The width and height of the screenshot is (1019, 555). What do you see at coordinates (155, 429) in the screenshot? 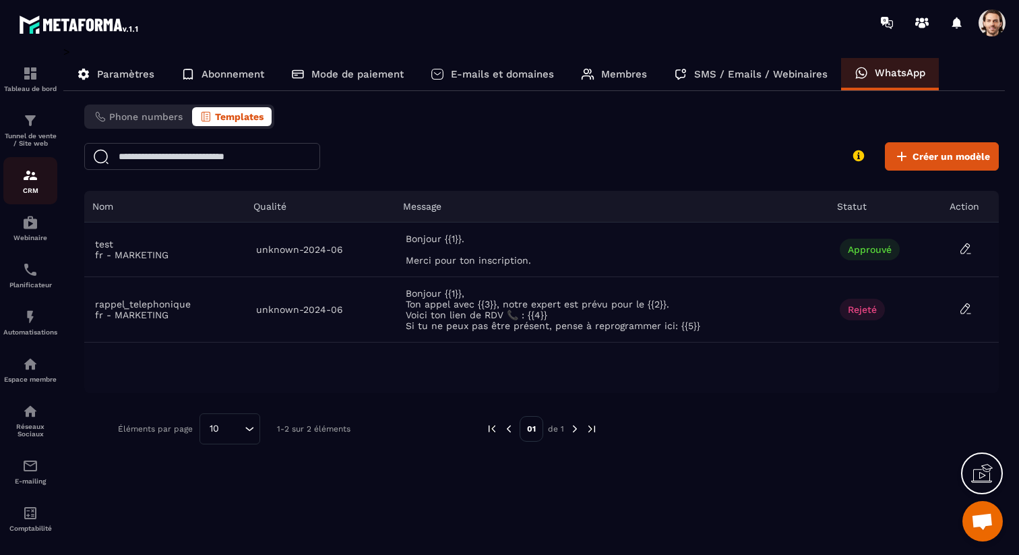
I see `p: Éléments par page` at bounding box center [155, 429].